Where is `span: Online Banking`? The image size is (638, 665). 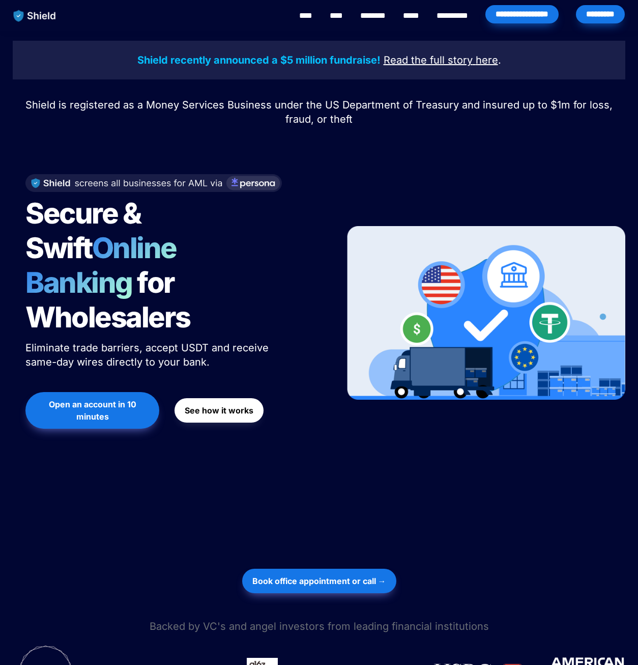 span: Online Banking is located at coordinates (106, 265).